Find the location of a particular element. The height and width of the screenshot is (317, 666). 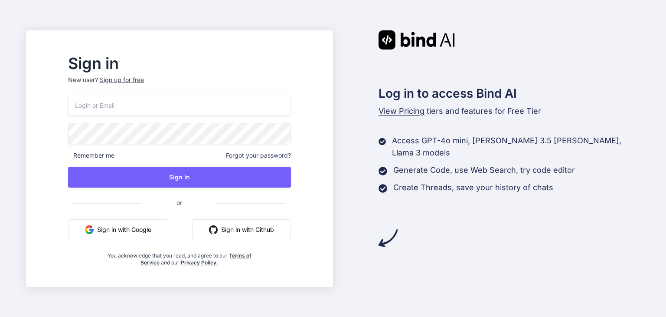

p: tiers and features for Free Tier is located at coordinates (510, 111).